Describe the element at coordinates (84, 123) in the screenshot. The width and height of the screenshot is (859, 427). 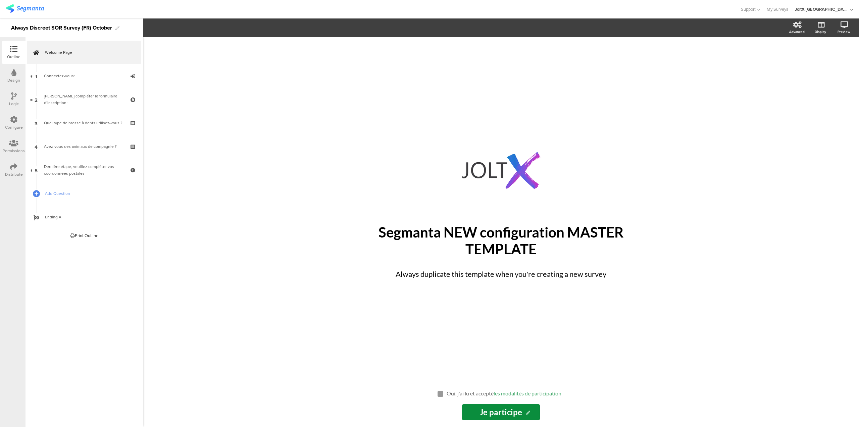
I see `a: 3 Quel type de brosse à dents utilisez-vous ?` at that location.